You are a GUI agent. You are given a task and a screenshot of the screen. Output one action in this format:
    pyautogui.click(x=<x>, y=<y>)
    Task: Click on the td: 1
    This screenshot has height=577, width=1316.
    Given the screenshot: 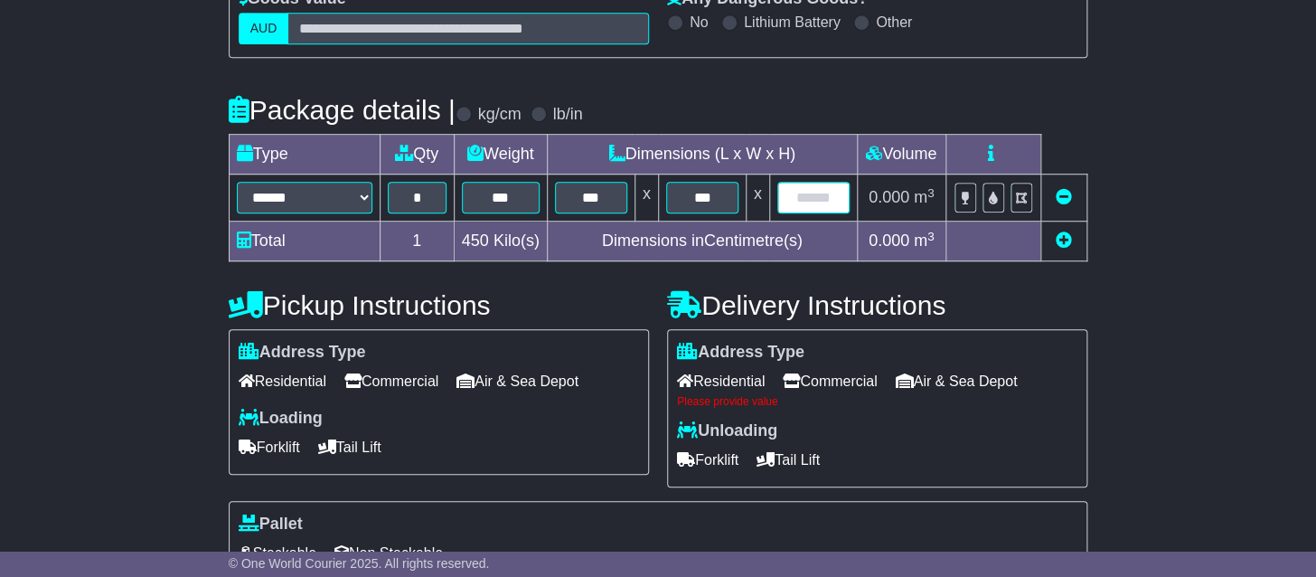 What is the action you would take?
    pyautogui.click(x=417, y=241)
    